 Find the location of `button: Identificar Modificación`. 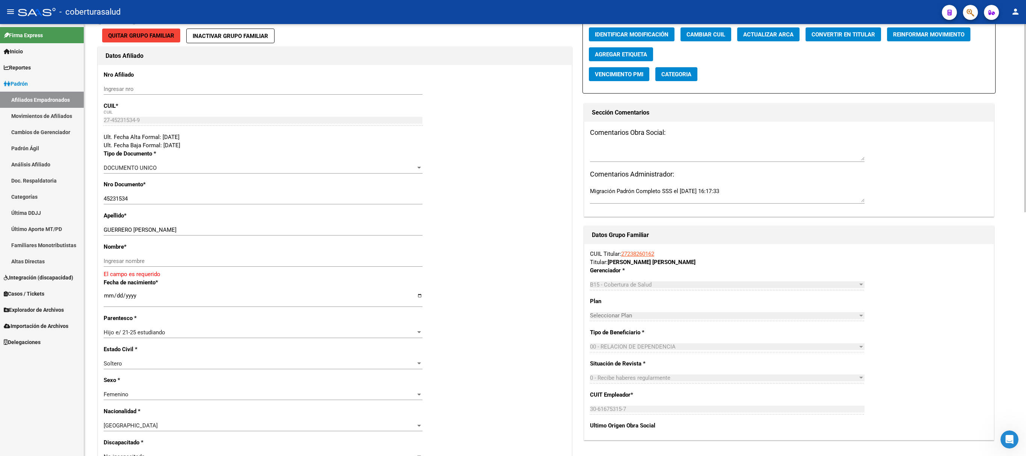

button: Identificar Modificación is located at coordinates (632, 34).